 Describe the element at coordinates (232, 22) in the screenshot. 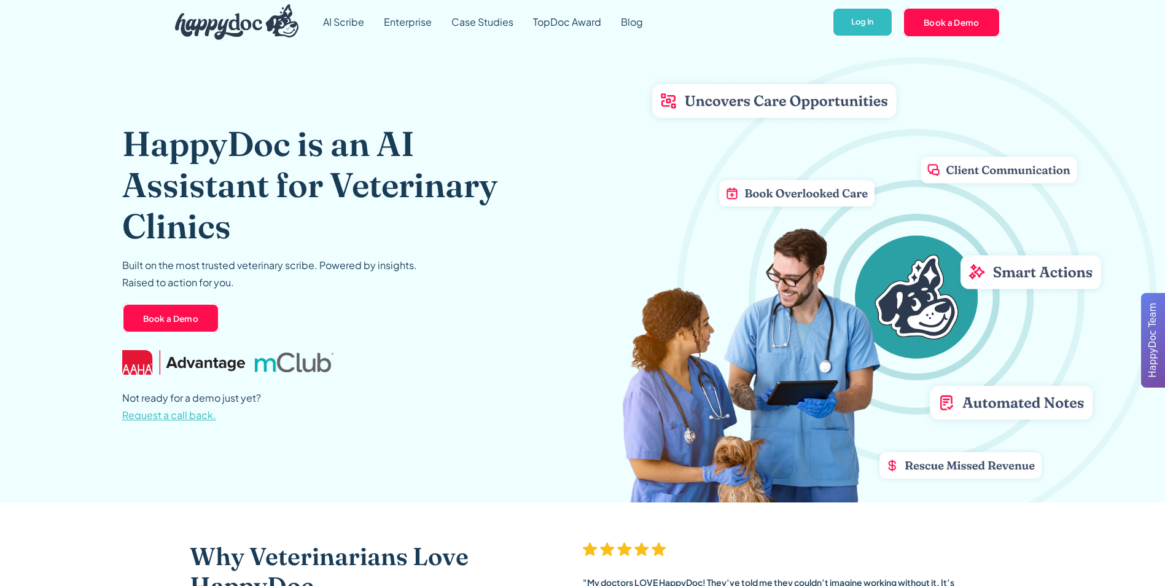

I see `a: home` at that location.